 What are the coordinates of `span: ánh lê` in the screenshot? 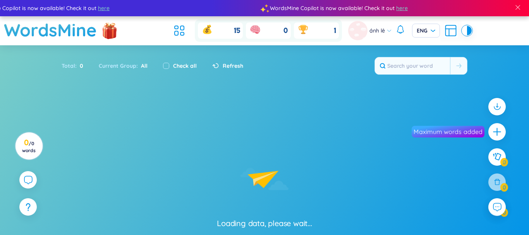 It's located at (378, 31).